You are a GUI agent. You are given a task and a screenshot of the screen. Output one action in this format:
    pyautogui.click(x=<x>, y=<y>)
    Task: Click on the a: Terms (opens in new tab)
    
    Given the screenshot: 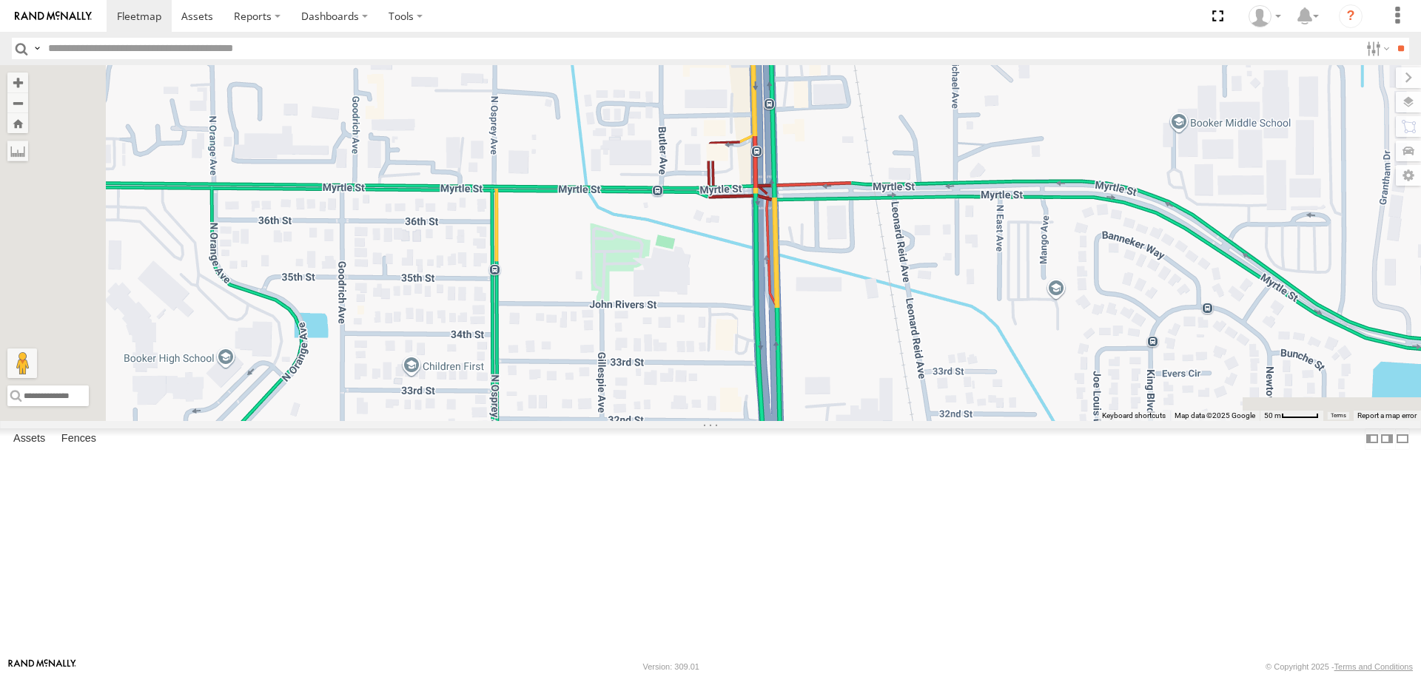 What is the action you would take?
    pyautogui.click(x=1338, y=415)
    